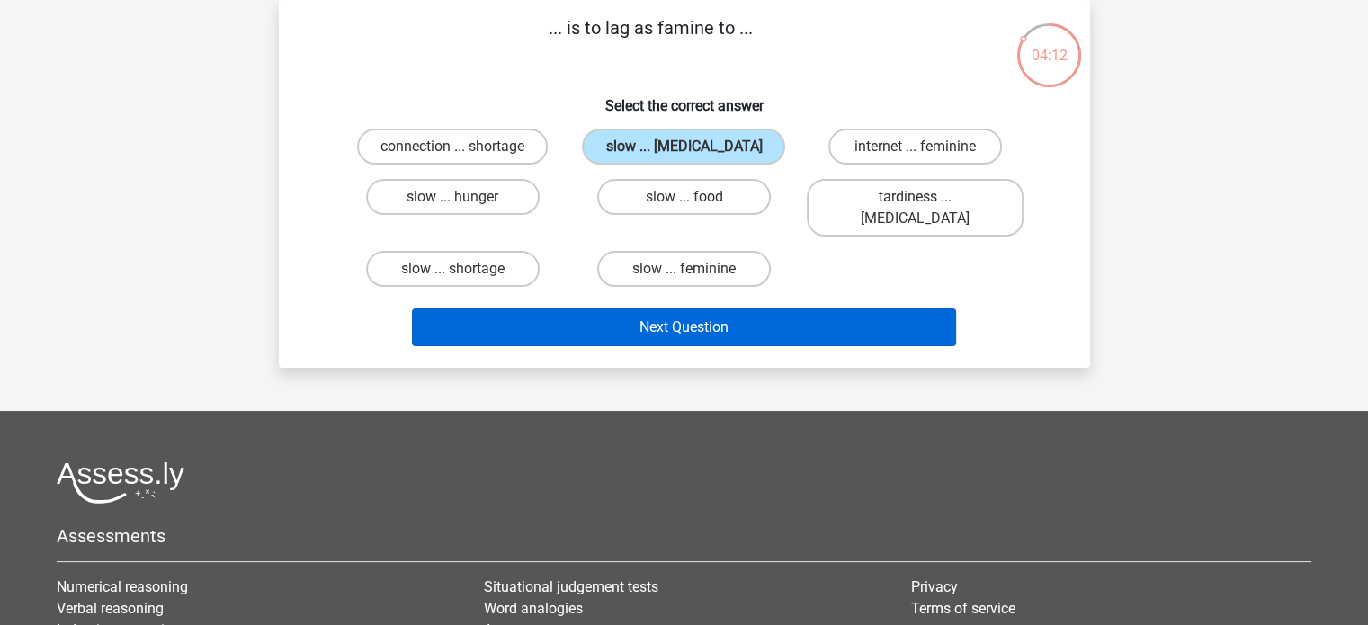 The image size is (1368, 625). What do you see at coordinates (684, 327) in the screenshot?
I see `button: Next Question` at bounding box center [684, 327].